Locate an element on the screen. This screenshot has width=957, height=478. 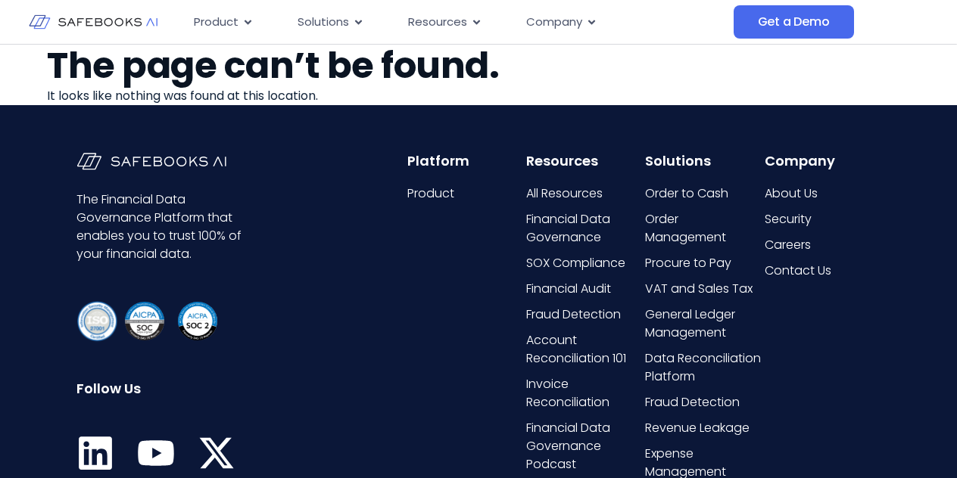
p: It looks like nothing was found at this location. is located at coordinates (478, 96).